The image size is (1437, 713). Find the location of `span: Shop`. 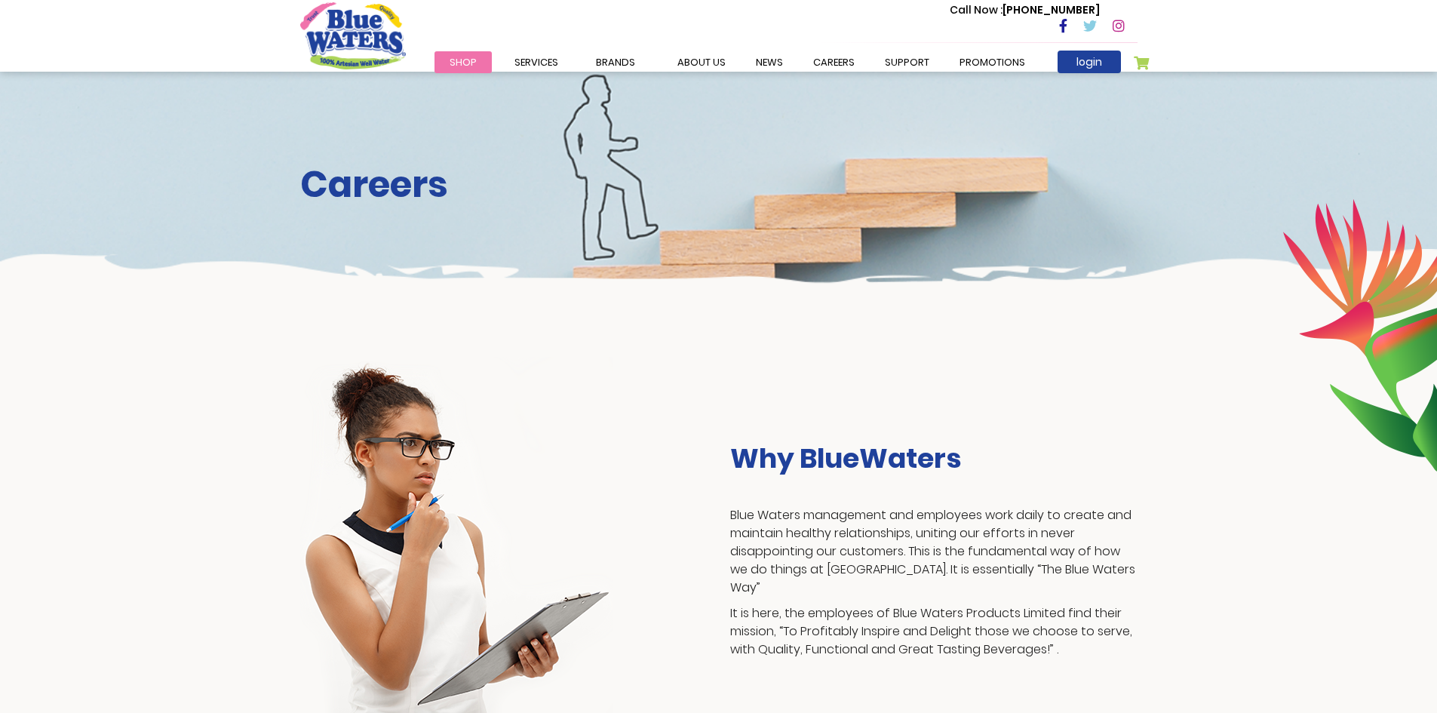

span: Shop is located at coordinates (463, 62).